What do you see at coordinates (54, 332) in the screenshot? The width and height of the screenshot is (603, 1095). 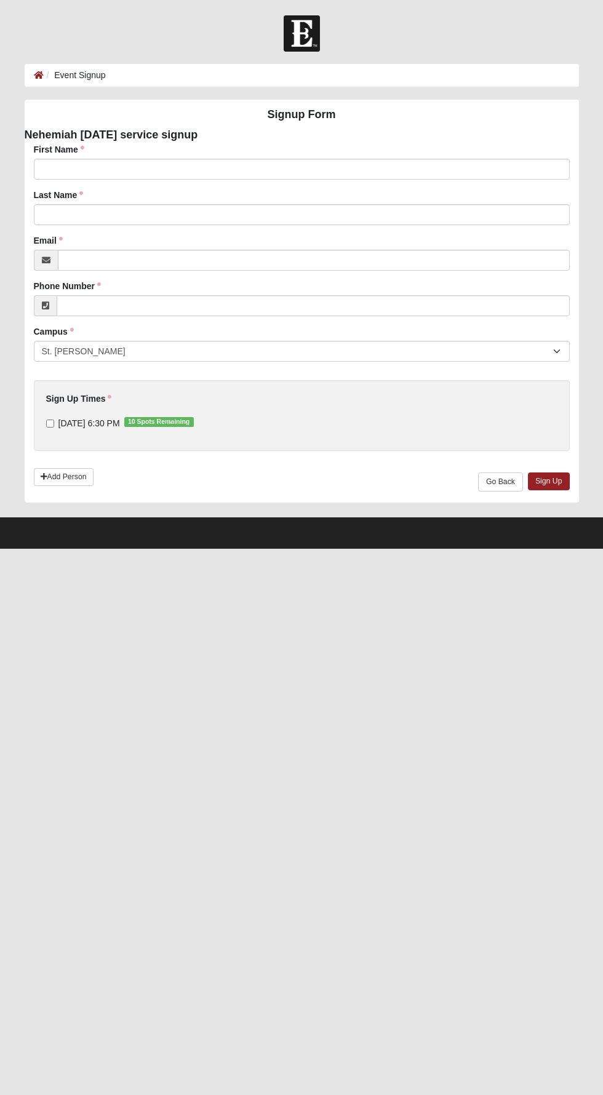 I see `label: Campus` at bounding box center [54, 332].